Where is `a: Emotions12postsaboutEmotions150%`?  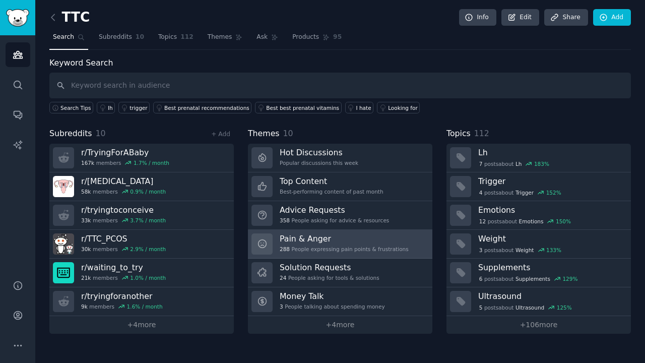
a: Emotions12postsaboutEmotions150% is located at coordinates (538, 215).